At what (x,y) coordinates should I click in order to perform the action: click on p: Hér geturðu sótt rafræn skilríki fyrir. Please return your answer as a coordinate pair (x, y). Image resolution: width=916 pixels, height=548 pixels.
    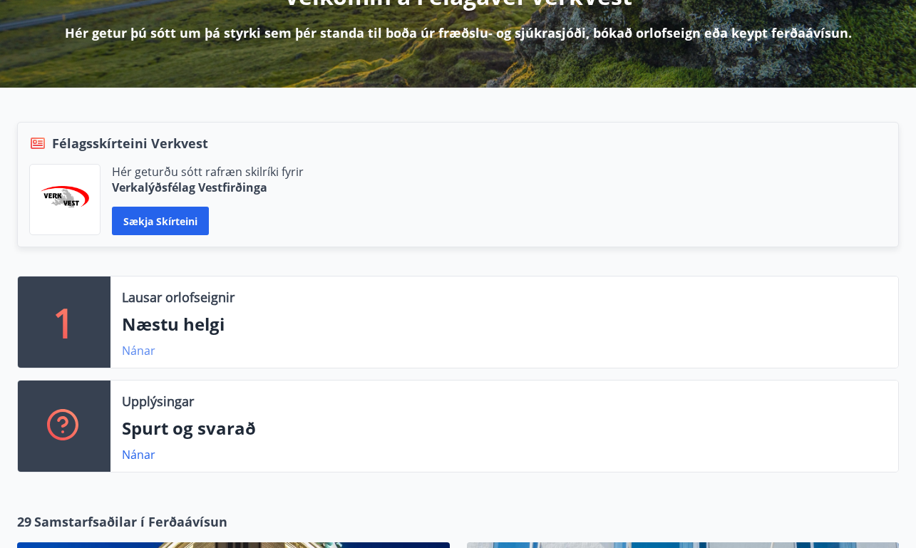
    Looking at the image, I should click on (208, 172).